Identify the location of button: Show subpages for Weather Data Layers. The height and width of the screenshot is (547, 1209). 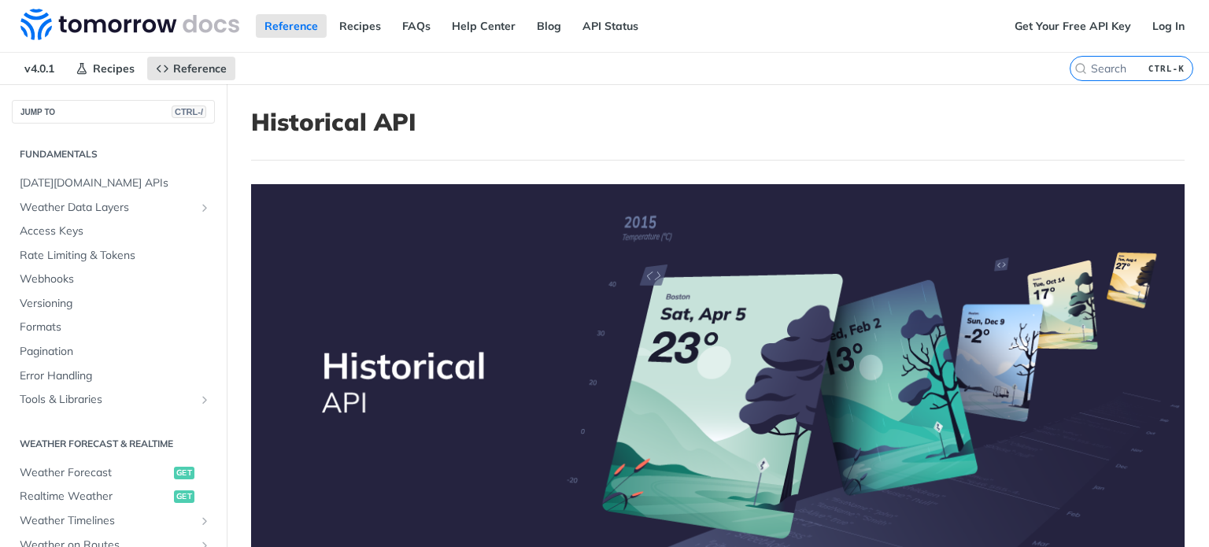
(205, 208).